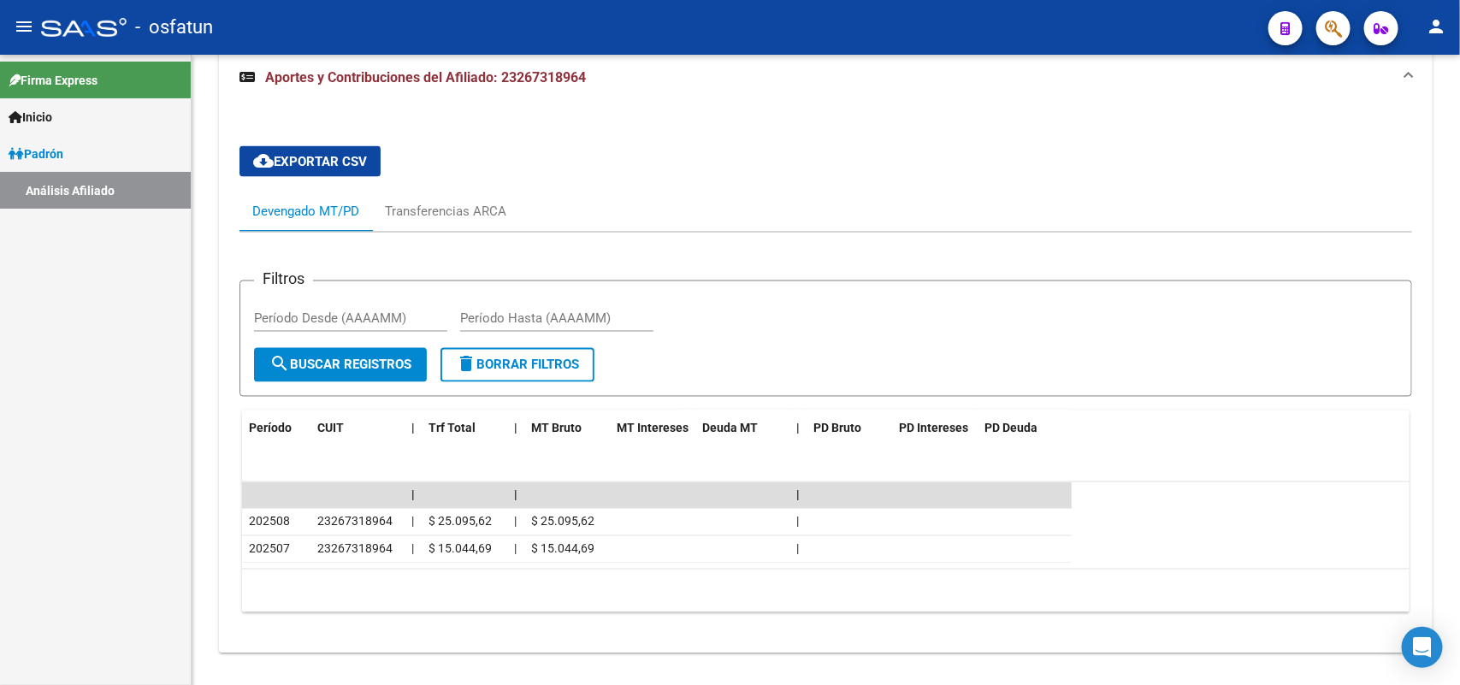  I want to click on button: Exportar CSV, so click(310, 162).